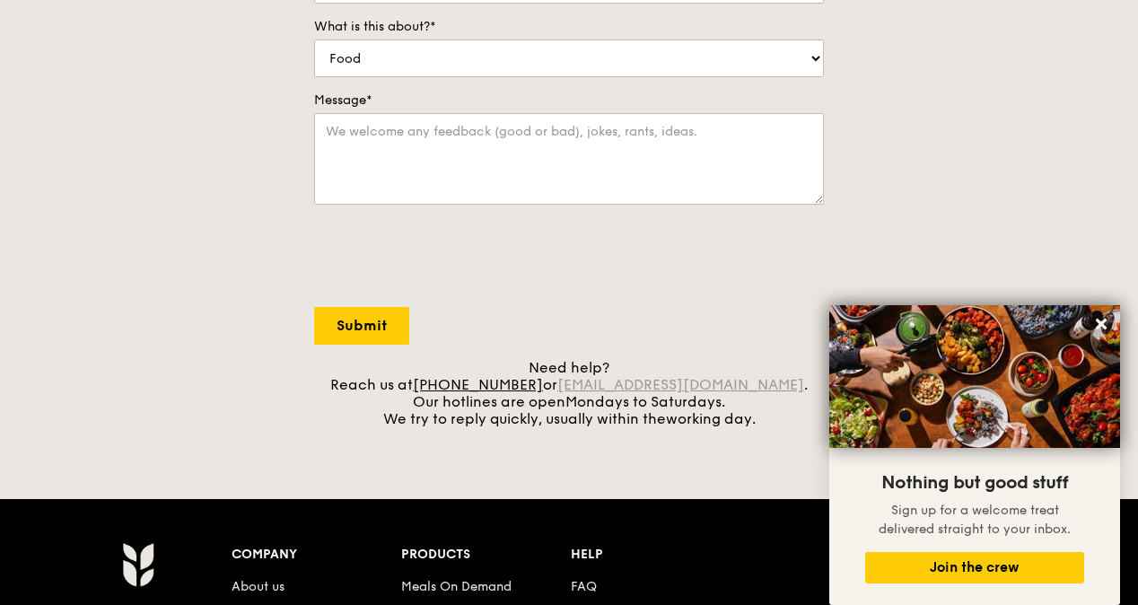 The width and height of the screenshot is (1138, 605). I want to click on img: Grain, so click(137, 565).